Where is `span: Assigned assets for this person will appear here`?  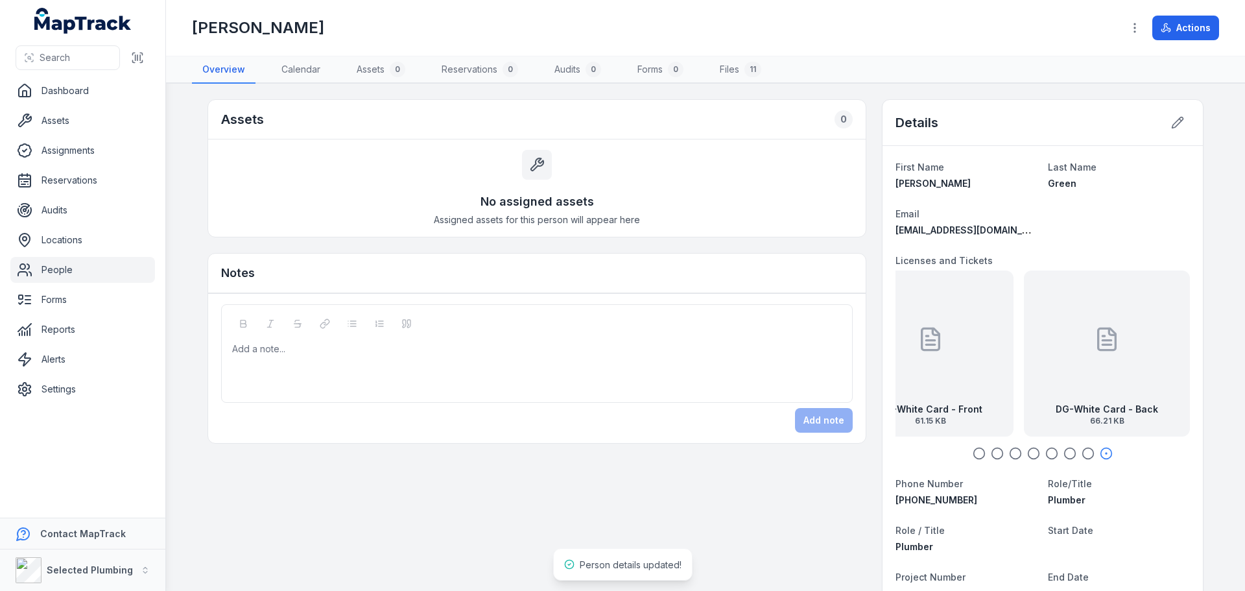
span: Assigned assets for this person will appear here is located at coordinates (537, 220).